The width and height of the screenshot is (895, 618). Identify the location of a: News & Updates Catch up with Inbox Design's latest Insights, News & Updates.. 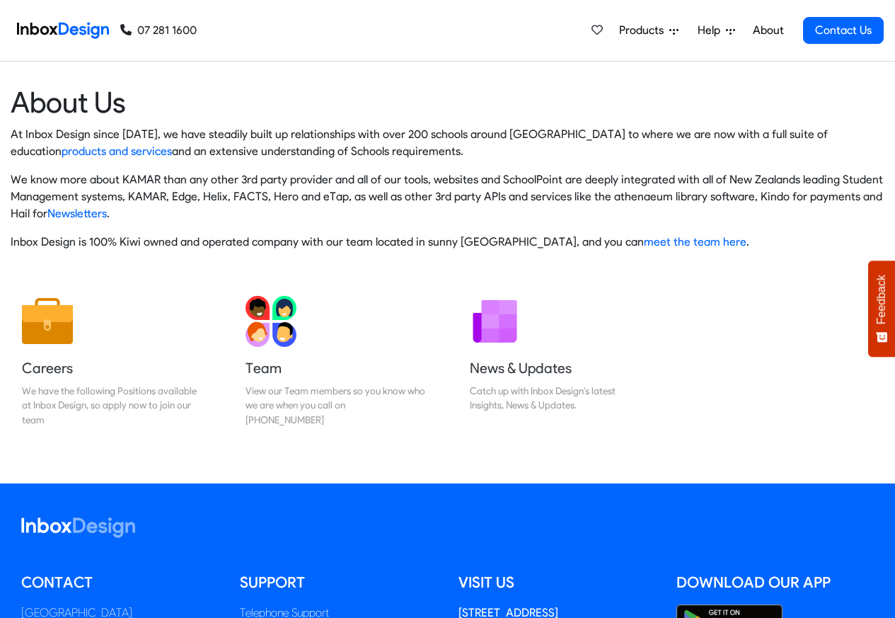
(560, 361).